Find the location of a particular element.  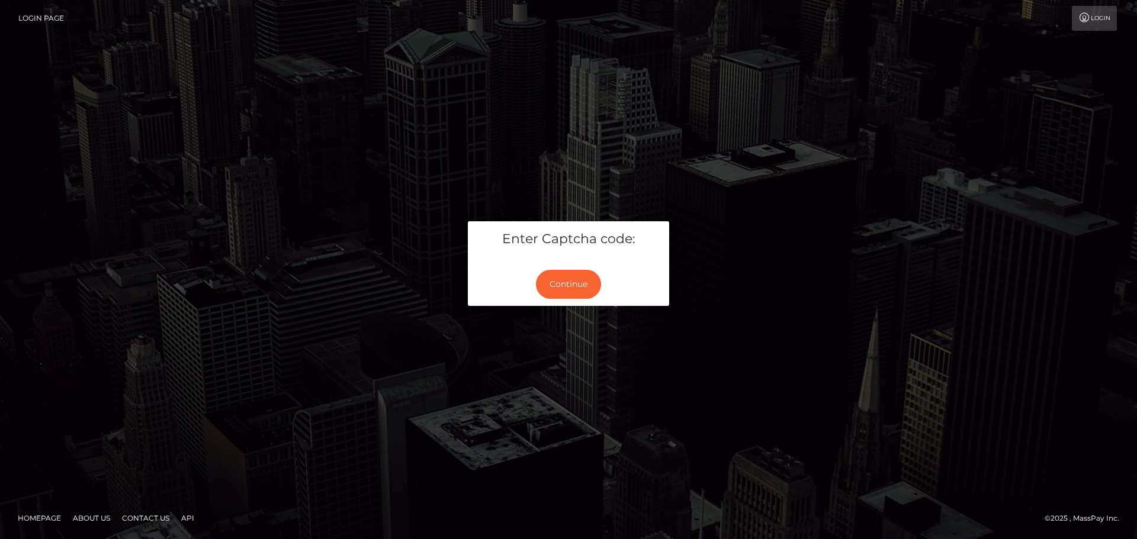

a: Contact Us is located at coordinates (146, 518).